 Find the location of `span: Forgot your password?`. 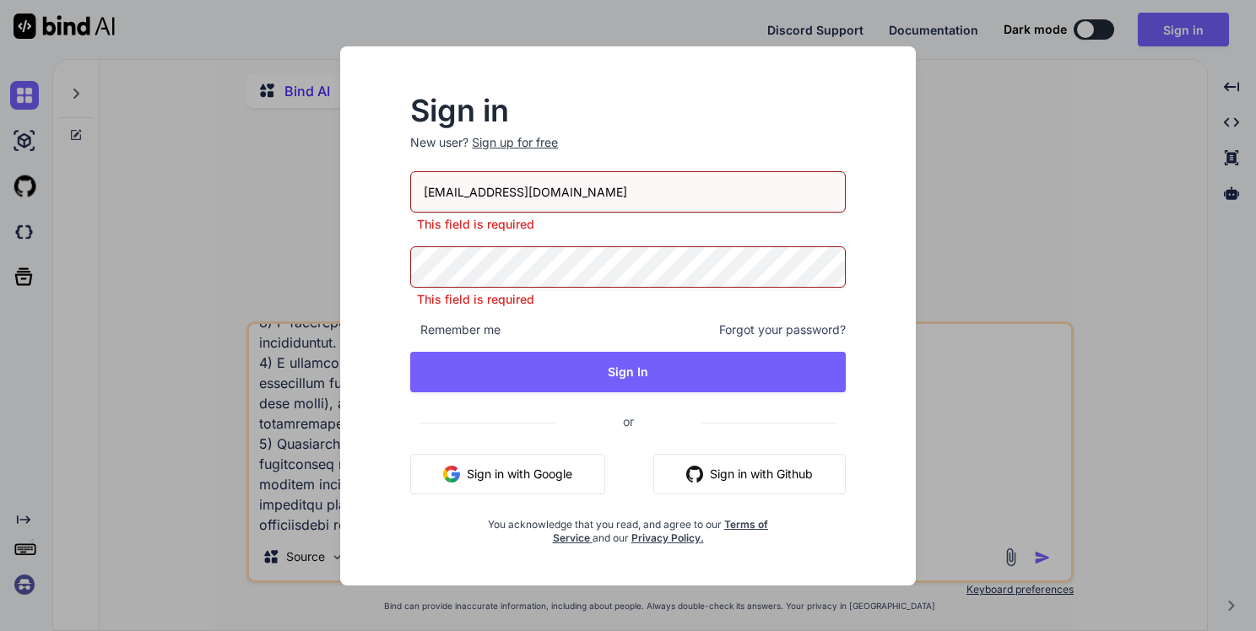

span: Forgot your password? is located at coordinates (783, 330).